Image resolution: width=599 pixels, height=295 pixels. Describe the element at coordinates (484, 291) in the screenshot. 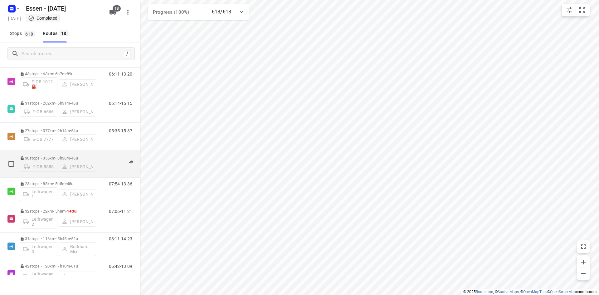

I see `a: Routetitan` at that location.